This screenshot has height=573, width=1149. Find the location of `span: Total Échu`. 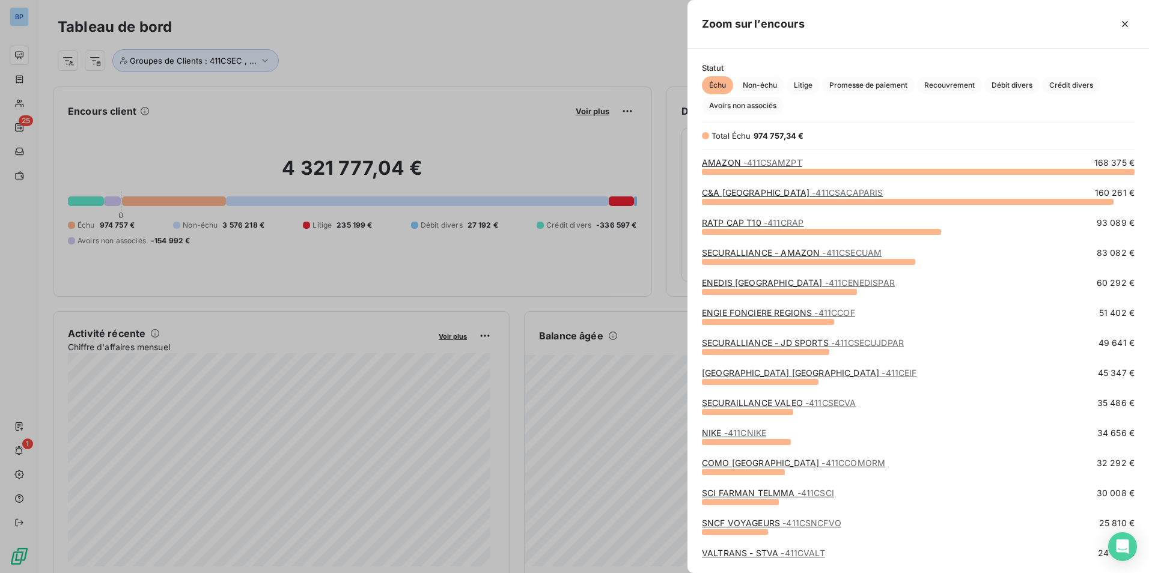

span: Total Échu is located at coordinates (731, 136).